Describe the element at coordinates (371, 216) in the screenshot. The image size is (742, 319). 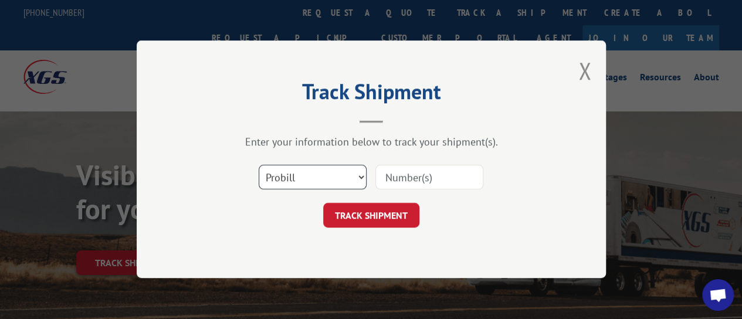
I see `button: TRACK SHIPMENT` at that location.